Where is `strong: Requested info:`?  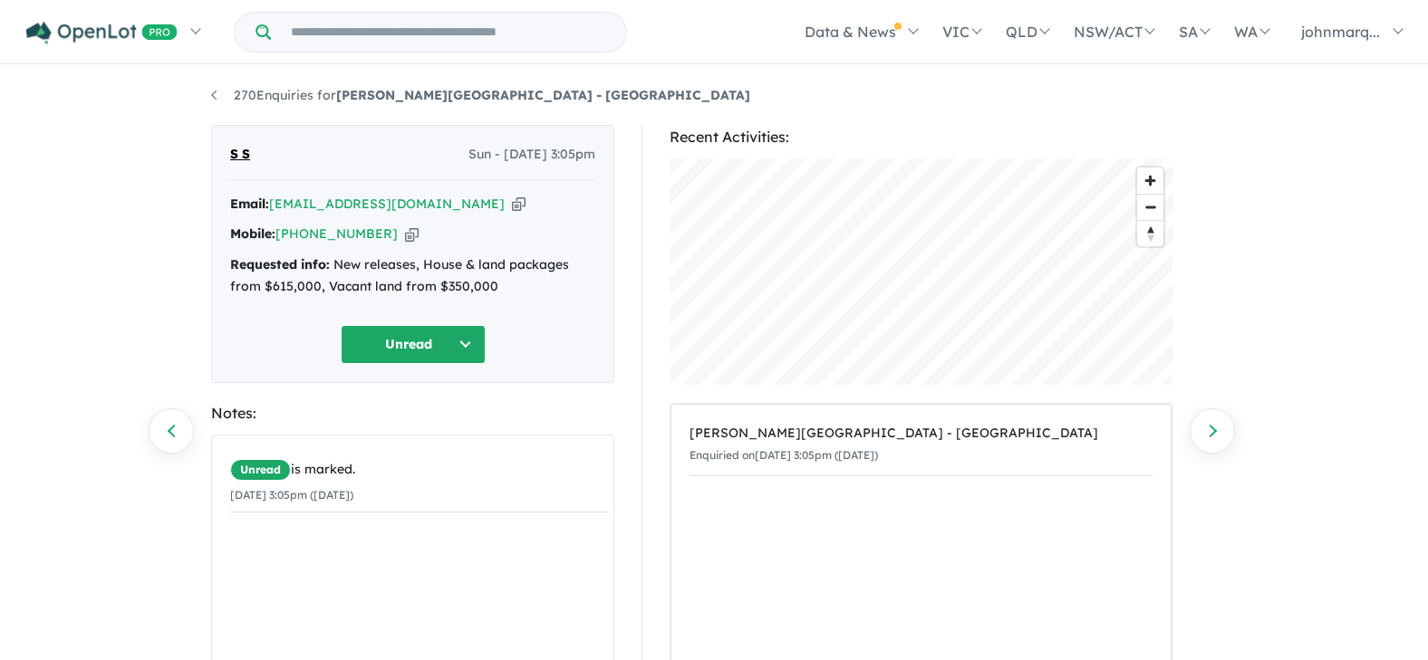 strong: Requested info: is located at coordinates (280, 265).